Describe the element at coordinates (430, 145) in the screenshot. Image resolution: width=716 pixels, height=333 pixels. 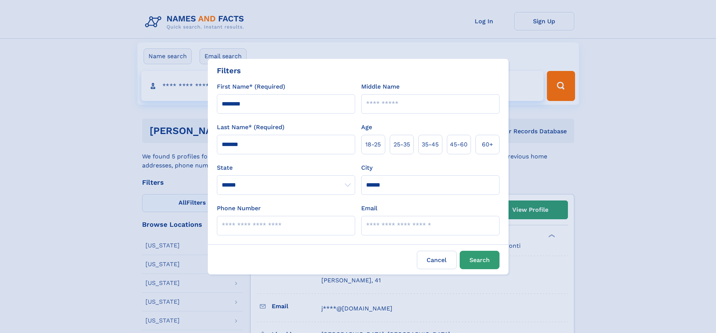
I see `span: 35‑45` at that location.